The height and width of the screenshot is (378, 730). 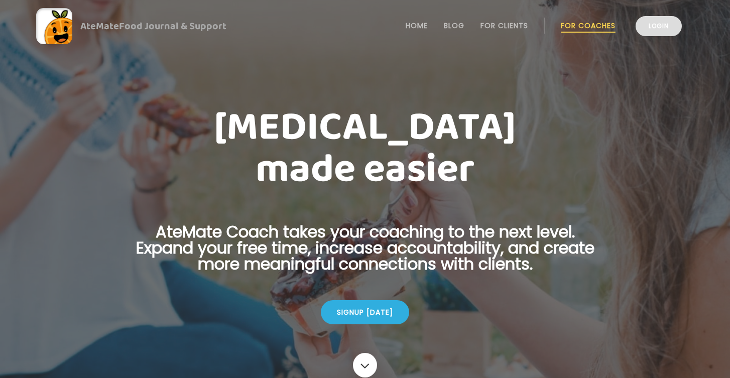 I want to click on p: AteMate Coach takes your coaching to the next level. Expand your free time, increase accountabili..., so click(x=365, y=254).